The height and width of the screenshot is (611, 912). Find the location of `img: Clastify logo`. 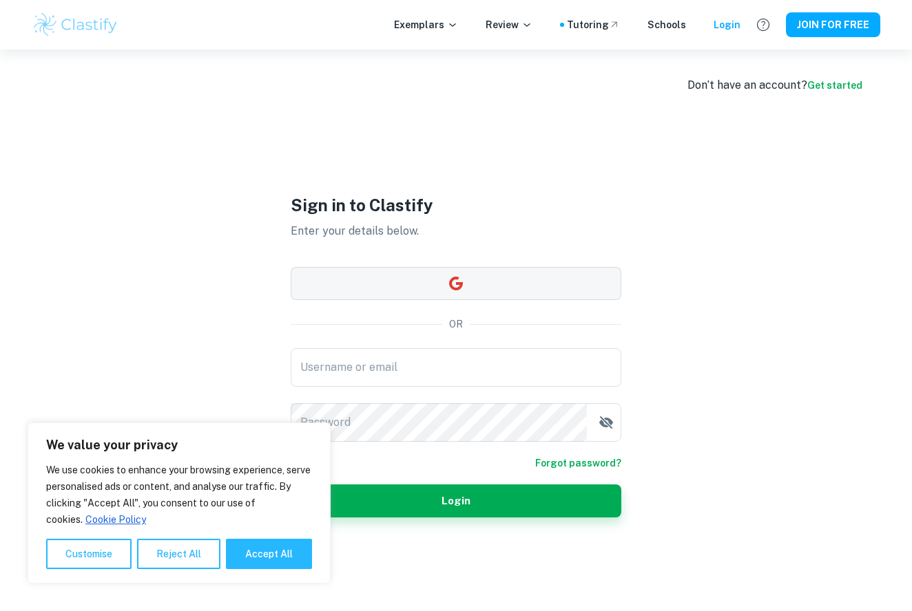

img: Clastify logo is located at coordinates (75, 25).